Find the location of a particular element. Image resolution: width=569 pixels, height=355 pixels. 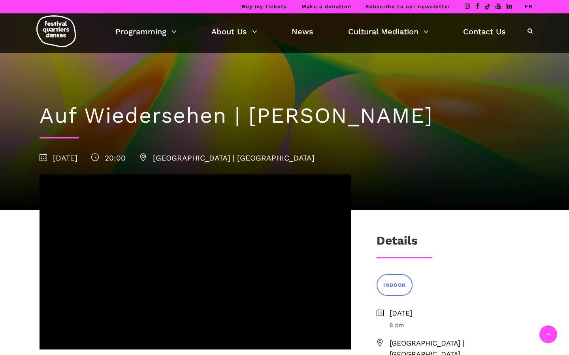

a: News is located at coordinates (302, 32).